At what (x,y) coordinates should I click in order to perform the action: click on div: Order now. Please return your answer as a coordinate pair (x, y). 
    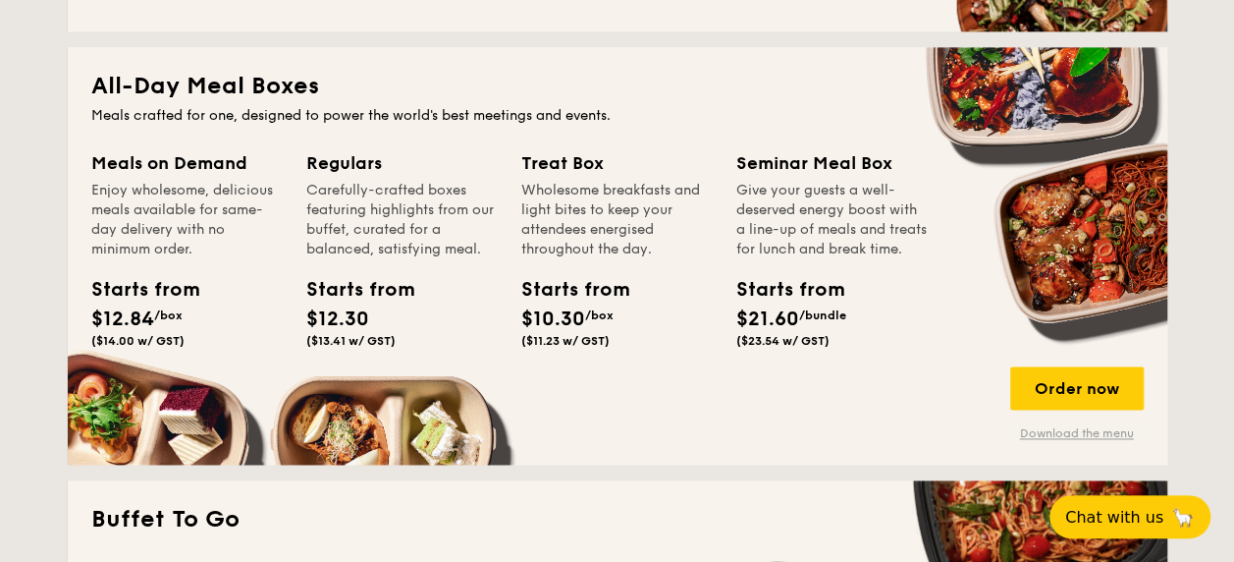
    Looking at the image, I should click on (1077, 388).